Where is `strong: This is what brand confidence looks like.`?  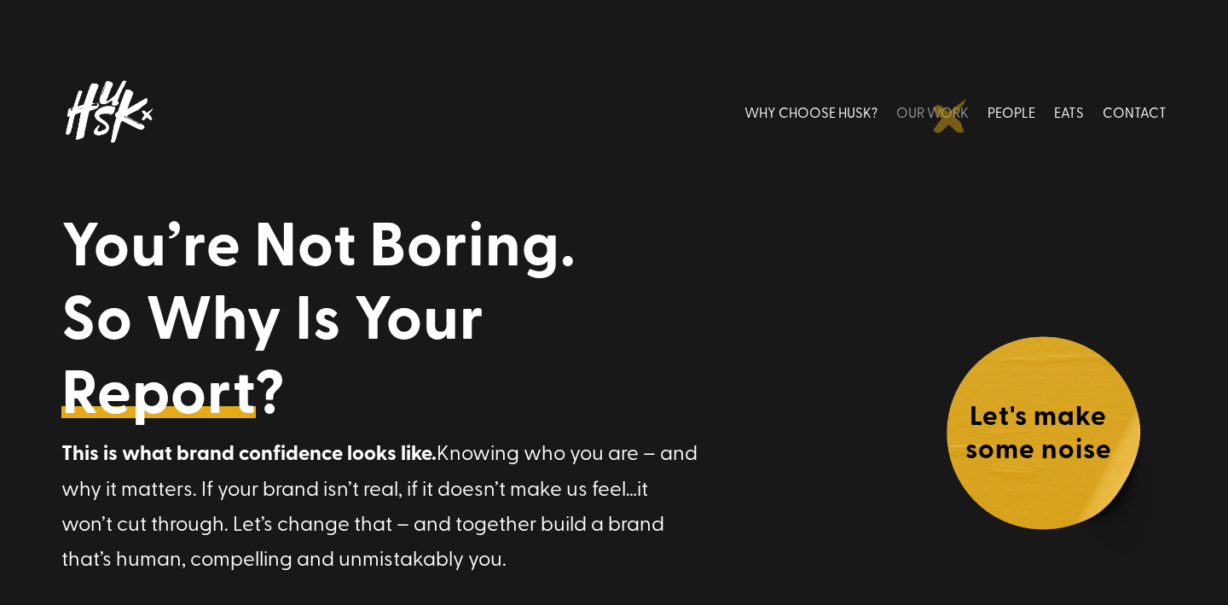
strong: This is what brand confidence looks like. is located at coordinates (249, 451).